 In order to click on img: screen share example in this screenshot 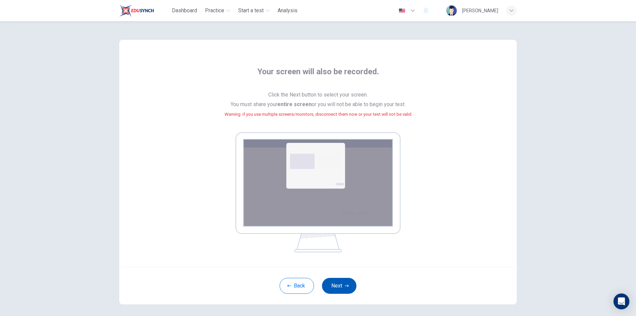, I will do `click(318, 192)`.